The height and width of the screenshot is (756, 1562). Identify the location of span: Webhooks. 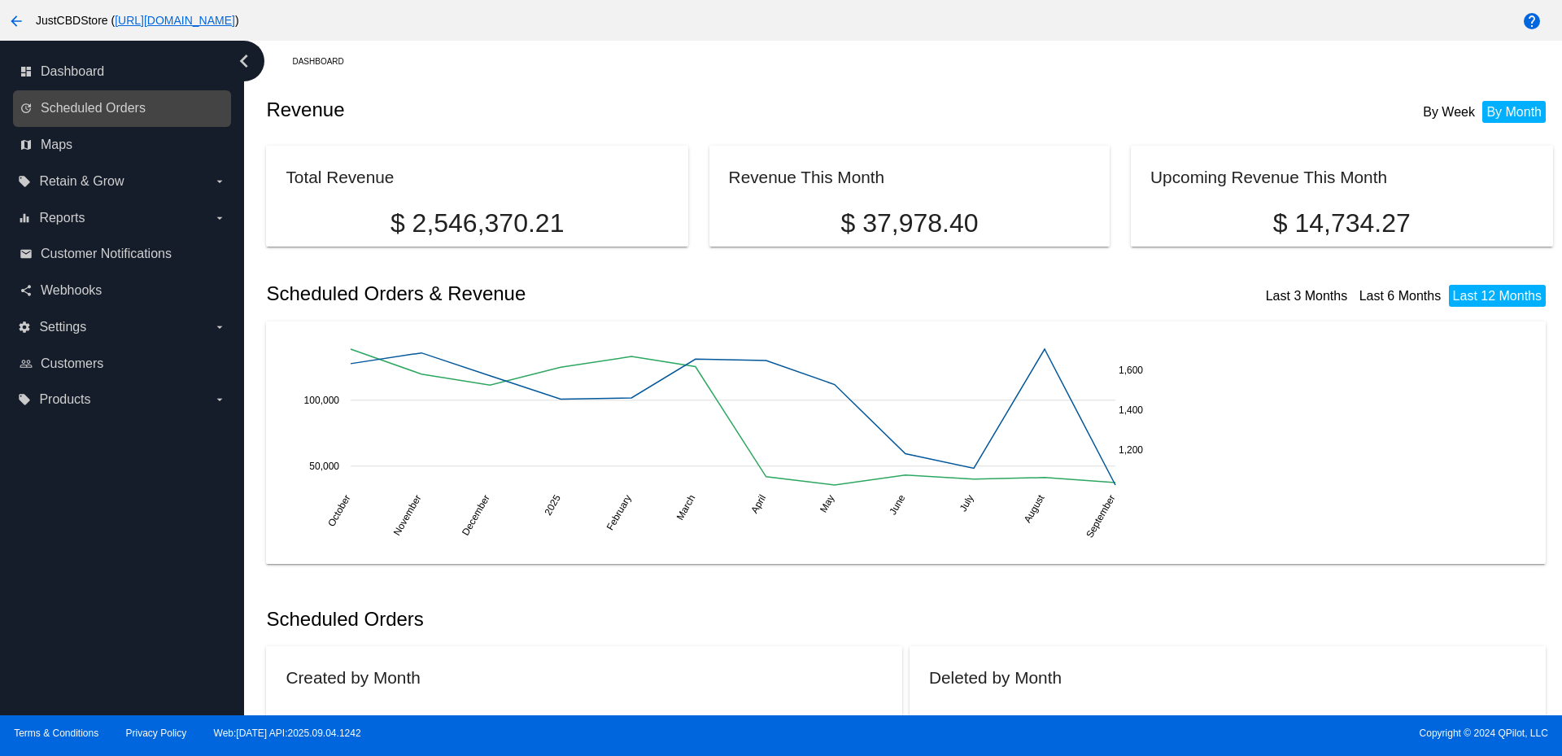
(71, 291).